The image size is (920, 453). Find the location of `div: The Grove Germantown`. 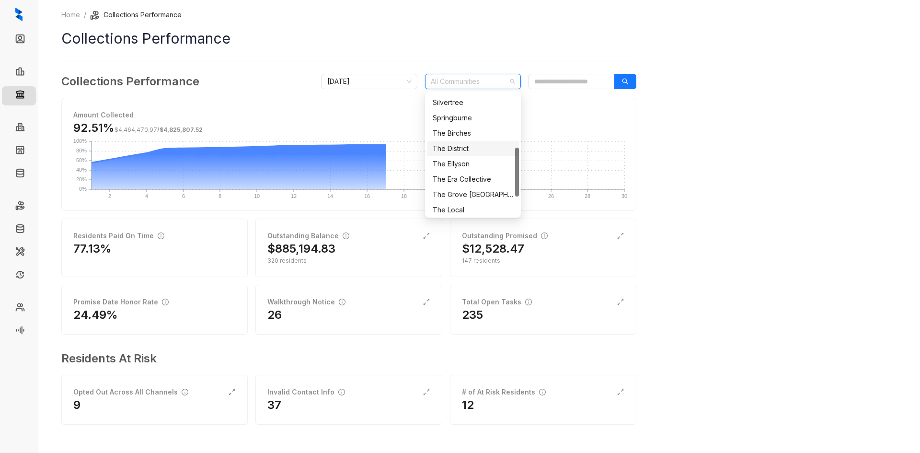

div: The Grove Germantown is located at coordinates (473, 194).